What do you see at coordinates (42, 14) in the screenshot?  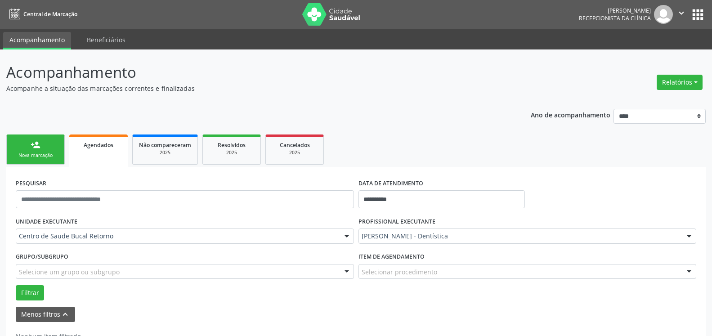 I see `a: Central de Marcação` at bounding box center [42, 14].